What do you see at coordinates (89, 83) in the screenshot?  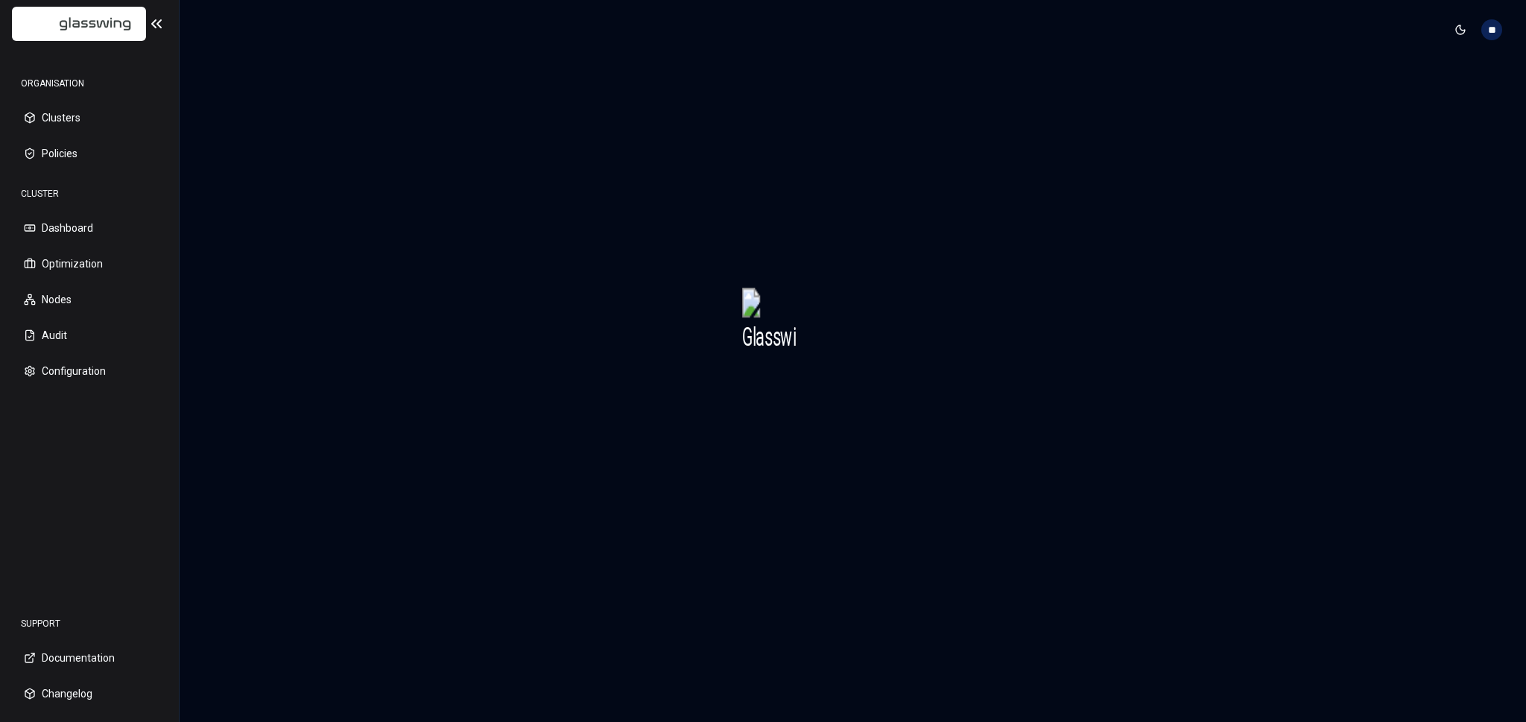 I see `div: ORGANISATION` at bounding box center [89, 83].